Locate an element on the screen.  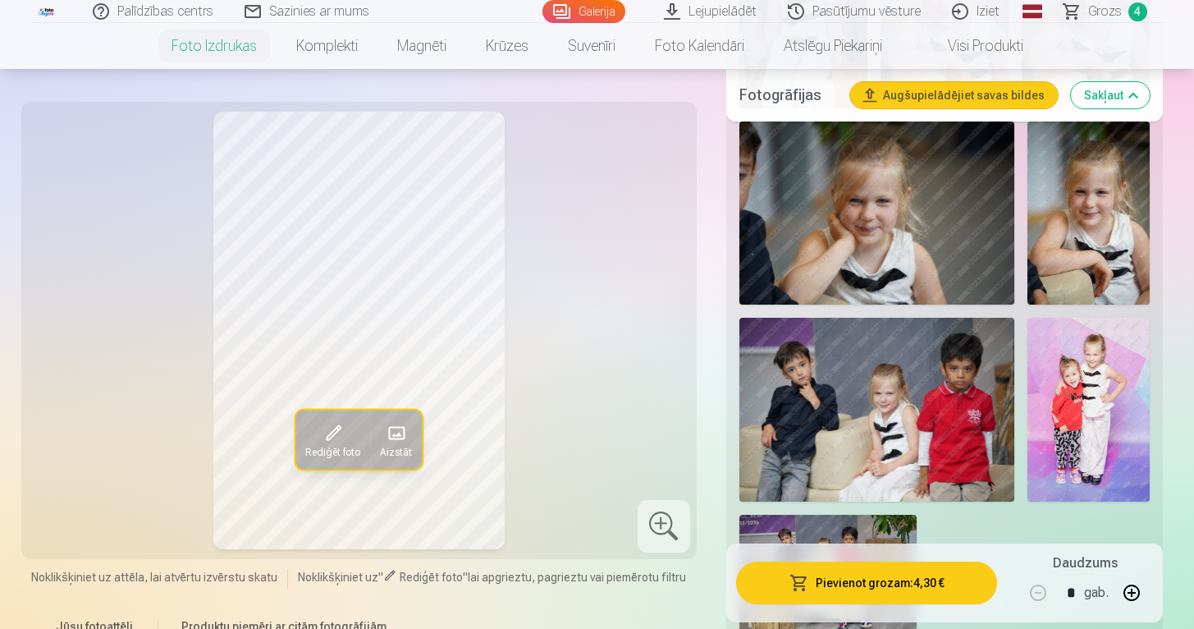
img: /fa1 is located at coordinates (47, 11).